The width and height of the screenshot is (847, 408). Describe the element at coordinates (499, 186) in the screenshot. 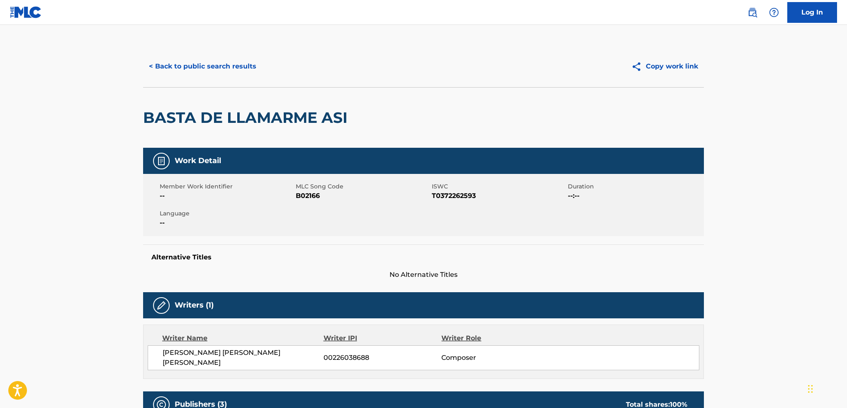

I see `span: ISWC` at that location.